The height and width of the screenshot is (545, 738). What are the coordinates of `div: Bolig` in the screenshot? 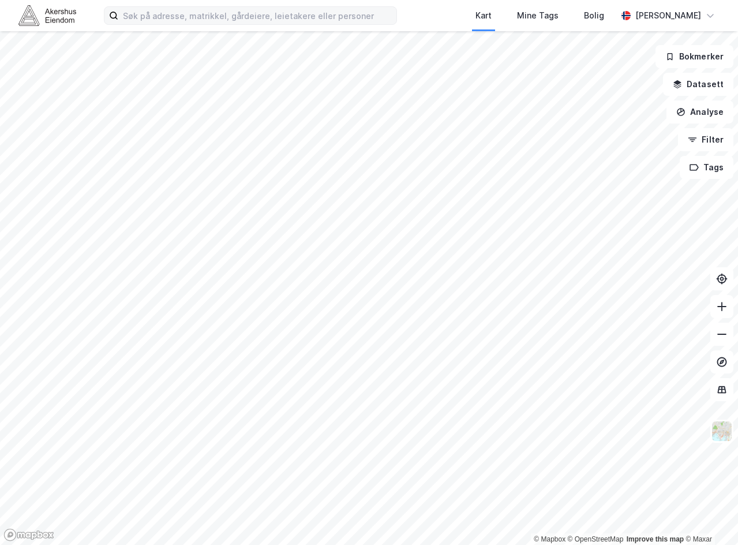 It's located at (594, 16).